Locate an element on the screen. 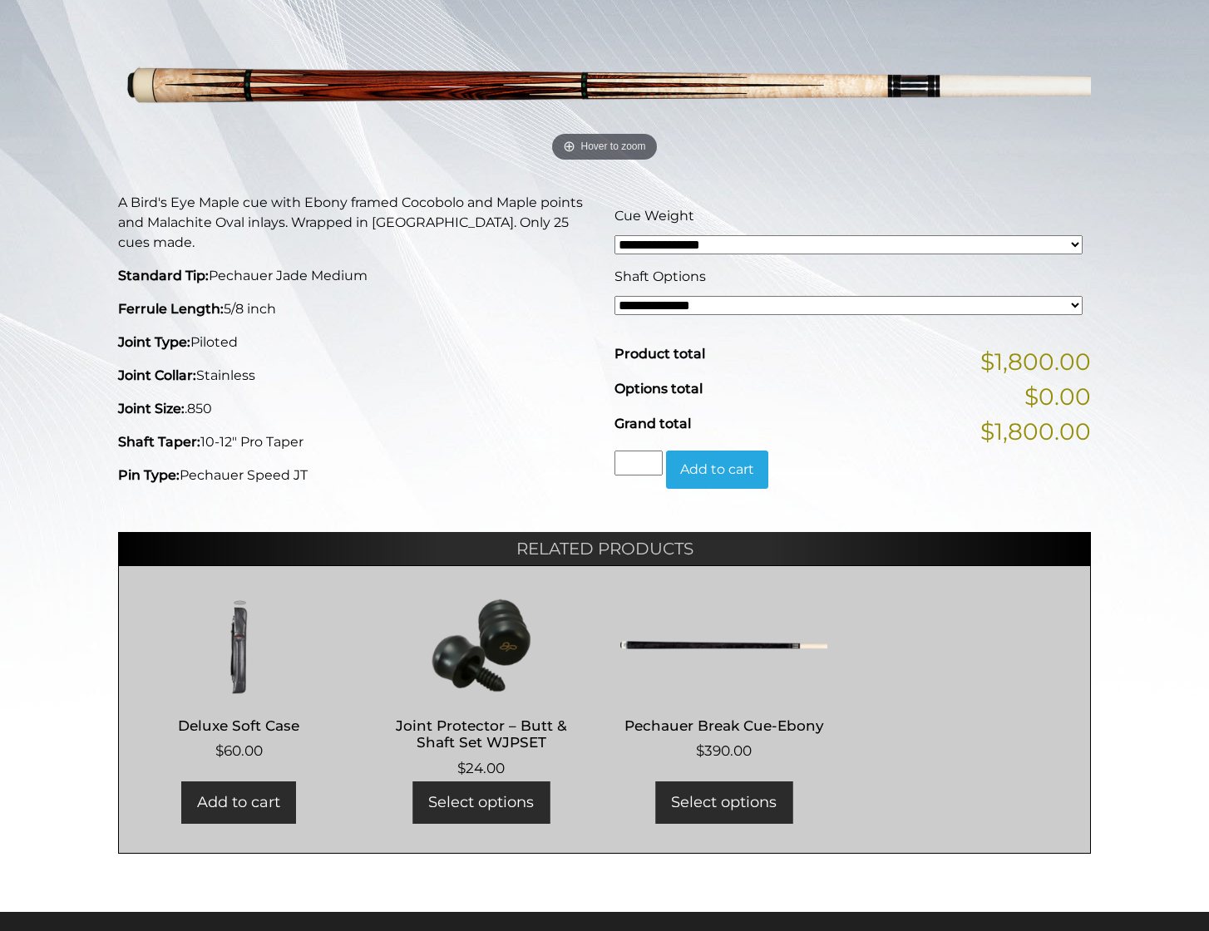  a: Select options for “Joint Protector - Butt & Shaft Set WJPSET” is located at coordinates (481, 803).